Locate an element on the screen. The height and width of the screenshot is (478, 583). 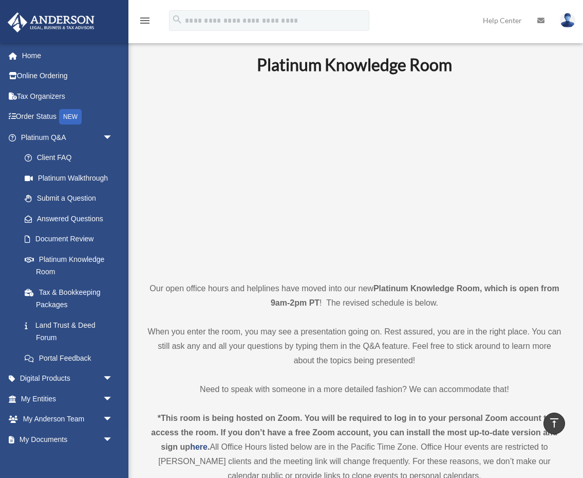
a: Document Review is located at coordinates (71, 239).